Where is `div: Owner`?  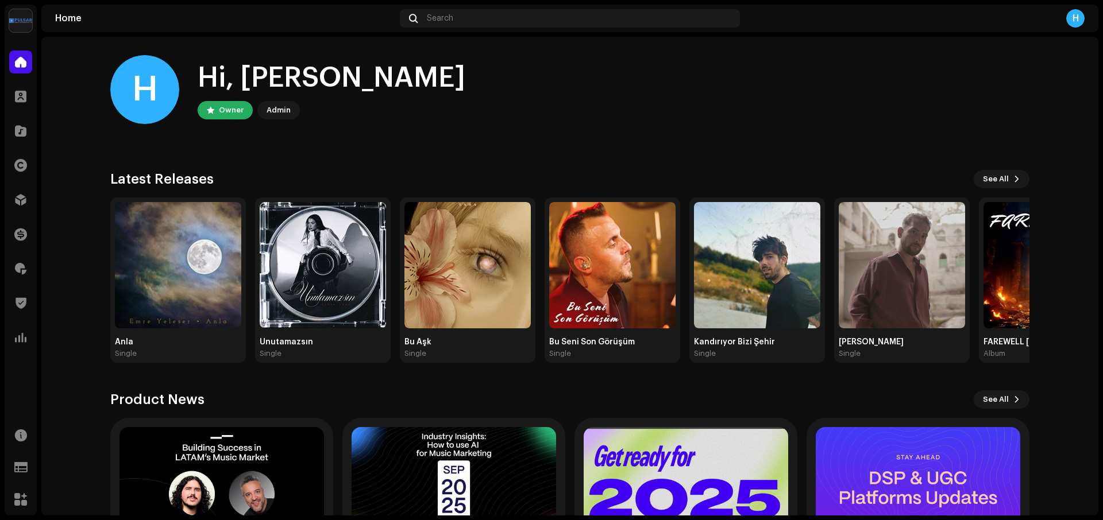 div: Owner is located at coordinates (231, 110).